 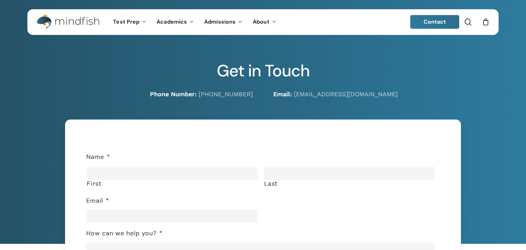 I want to click on header: Main Menu, so click(x=263, y=22).